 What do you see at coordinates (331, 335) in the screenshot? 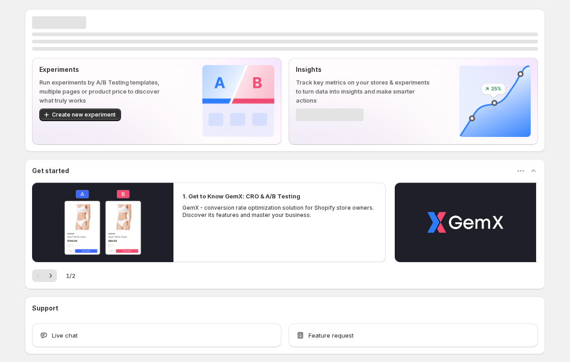
I see `span: Feature request` at bounding box center [331, 335].